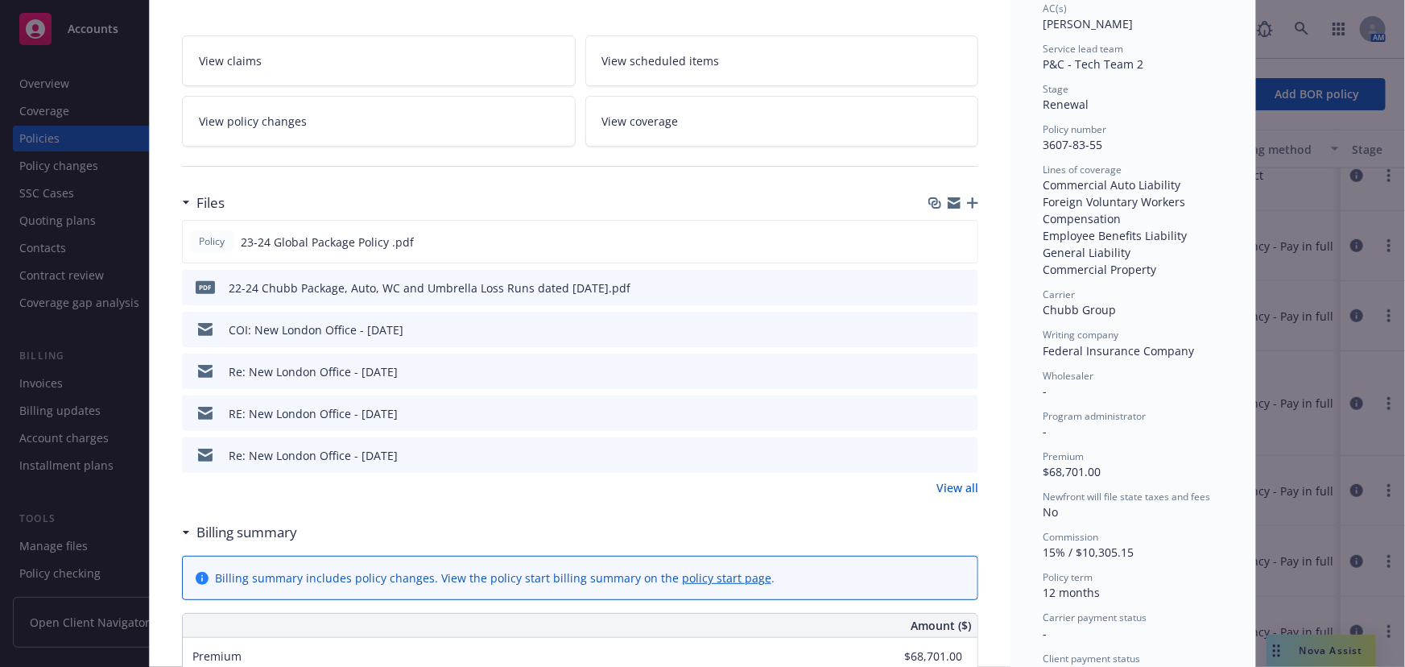 This screenshot has height=667, width=1405. What do you see at coordinates (378, 60) in the screenshot?
I see `a: View claims` at bounding box center [378, 60].